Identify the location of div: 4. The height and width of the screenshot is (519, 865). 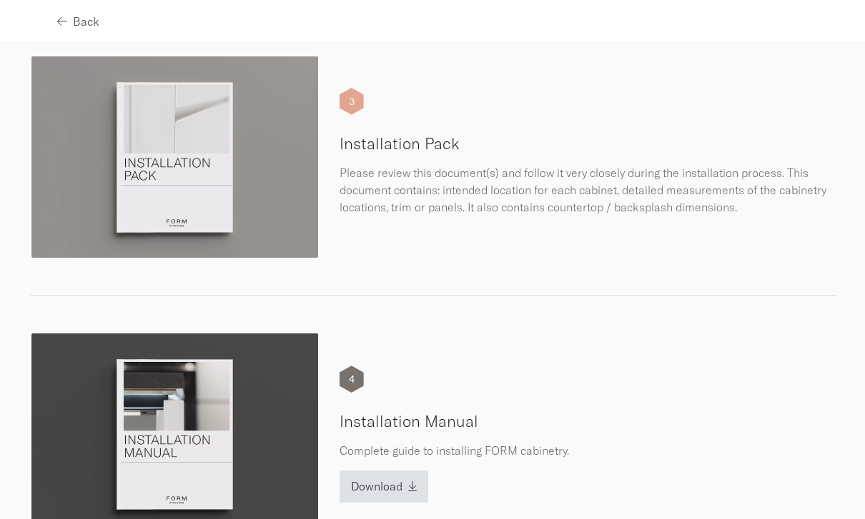
(352, 379).